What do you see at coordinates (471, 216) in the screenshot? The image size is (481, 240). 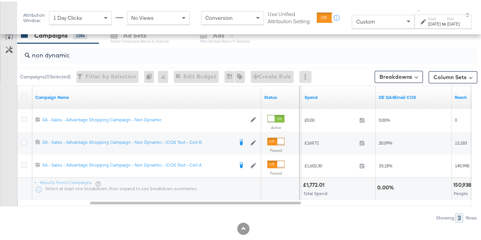 I see `div: Rows` at bounding box center [471, 216].